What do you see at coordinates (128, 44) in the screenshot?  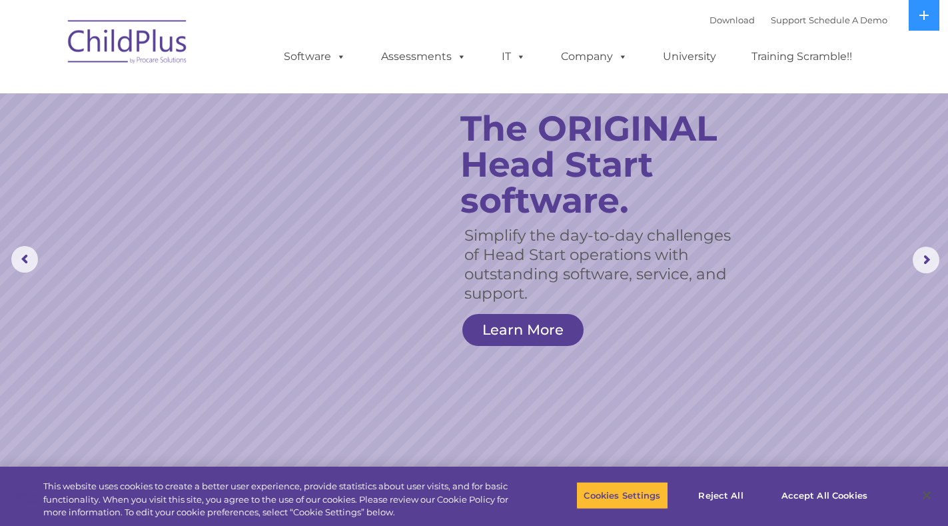 I see `img: ChildPlus by Procare Solutions` at bounding box center [128, 44].